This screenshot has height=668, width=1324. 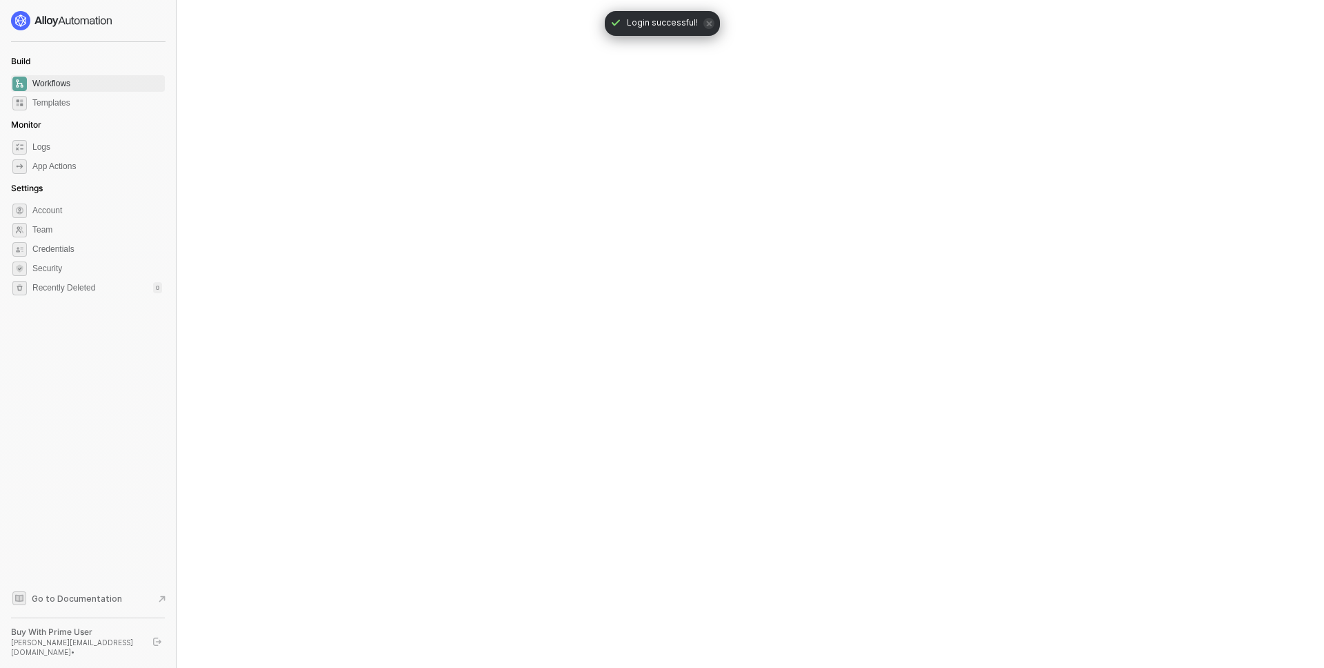 I want to click on span: team, so click(x=19, y=230).